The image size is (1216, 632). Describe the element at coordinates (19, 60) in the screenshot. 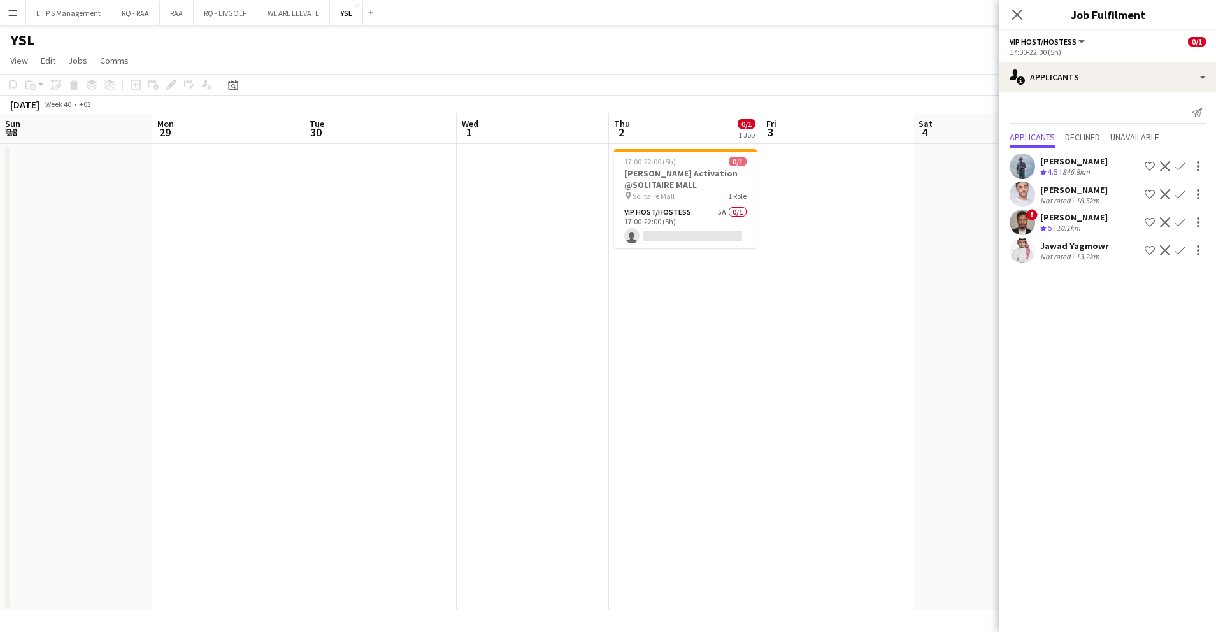

I see `a: View` at that location.